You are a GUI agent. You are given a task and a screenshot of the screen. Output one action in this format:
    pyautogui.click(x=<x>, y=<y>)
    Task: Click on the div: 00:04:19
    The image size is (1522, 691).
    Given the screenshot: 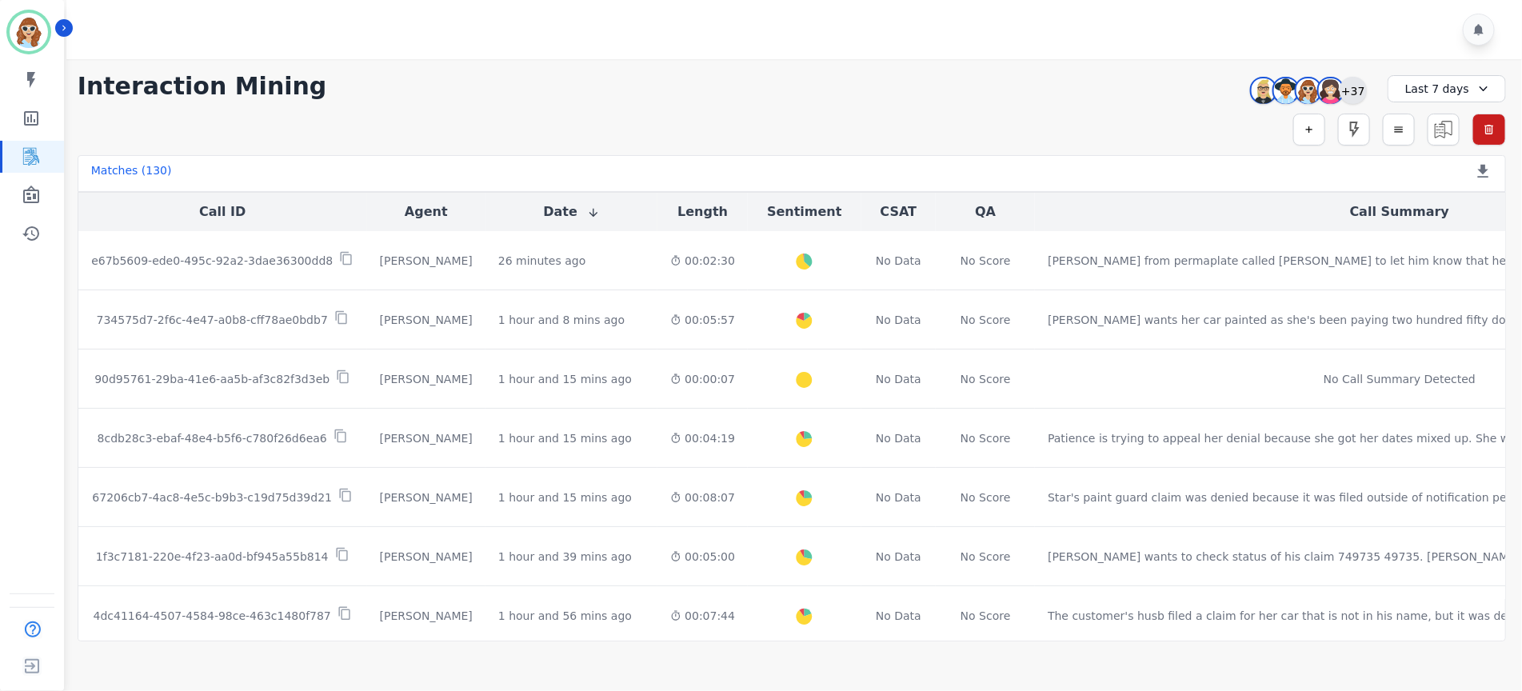 What is the action you would take?
    pyautogui.click(x=702, y=438)
    